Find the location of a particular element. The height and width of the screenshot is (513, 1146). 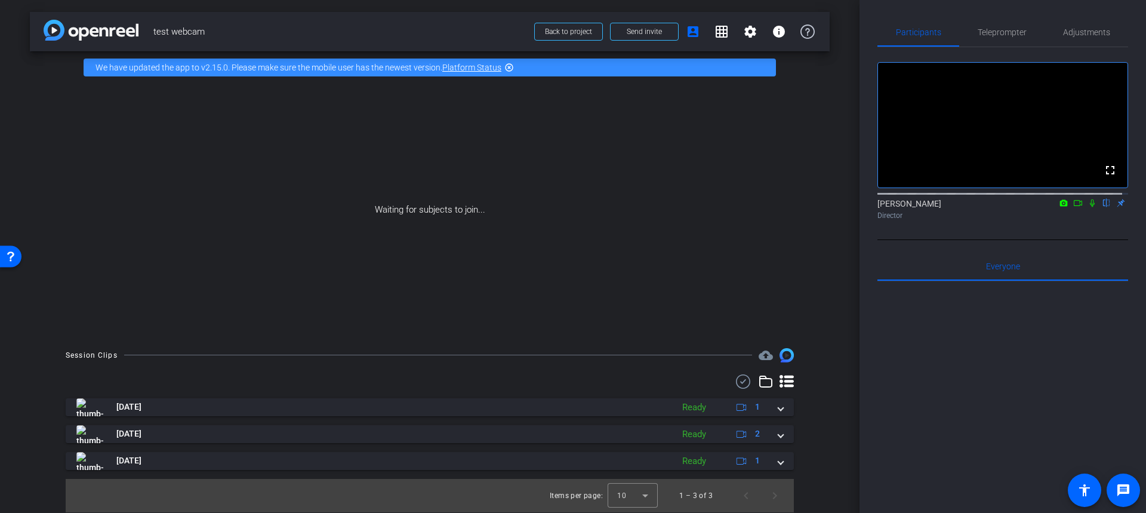

mat-icon: account_box is located at coordinates (693, 32).